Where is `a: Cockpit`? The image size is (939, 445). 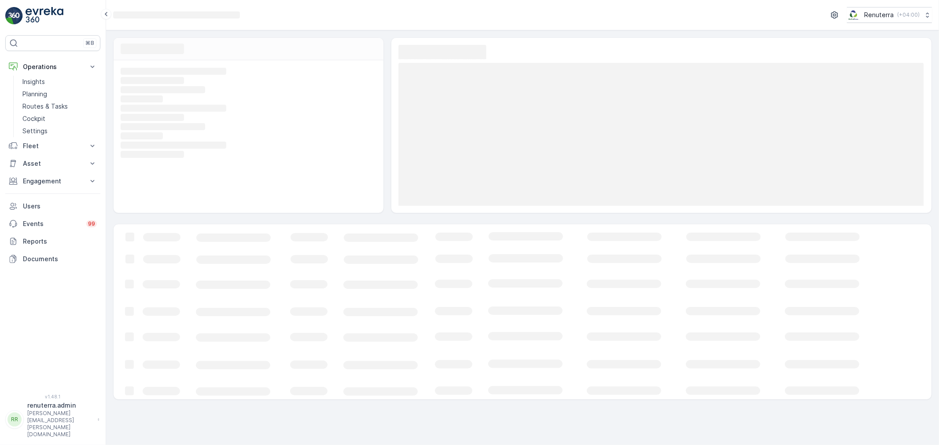
a: Cockpit is located at coordinates (59, 119).